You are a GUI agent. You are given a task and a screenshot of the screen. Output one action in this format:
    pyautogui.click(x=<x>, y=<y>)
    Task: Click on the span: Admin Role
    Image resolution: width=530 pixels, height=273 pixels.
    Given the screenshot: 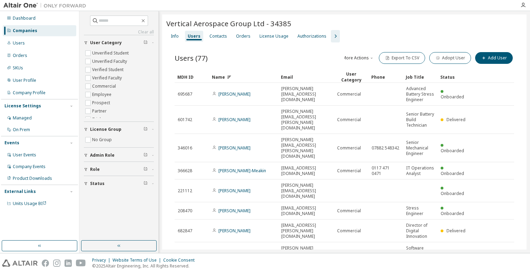 What is the action you would take?
    pyautogui.click(x=102, y=155)
    